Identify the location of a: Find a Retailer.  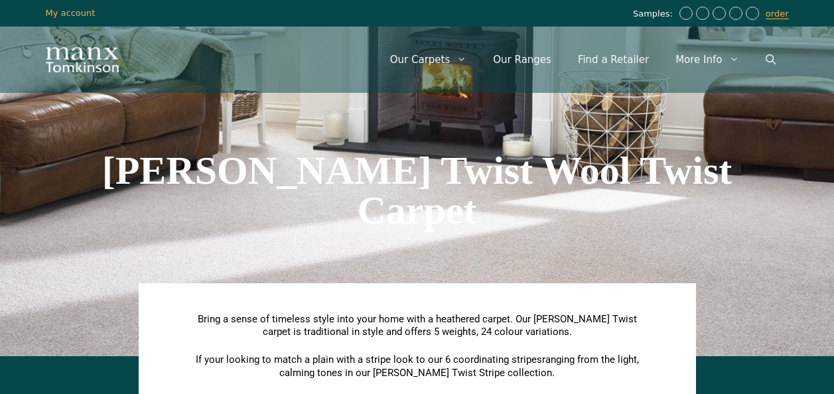
(613, 60).